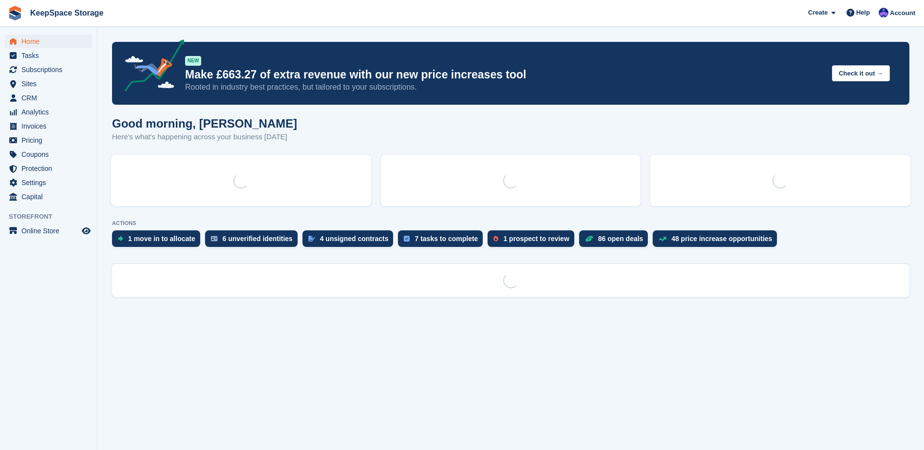 This screenshot has height=450, width=924. What do you see at coordinates (721, 239) in the screenshot?
I see `div: 48 price increase opportunities` at bounding box center [721, 239].